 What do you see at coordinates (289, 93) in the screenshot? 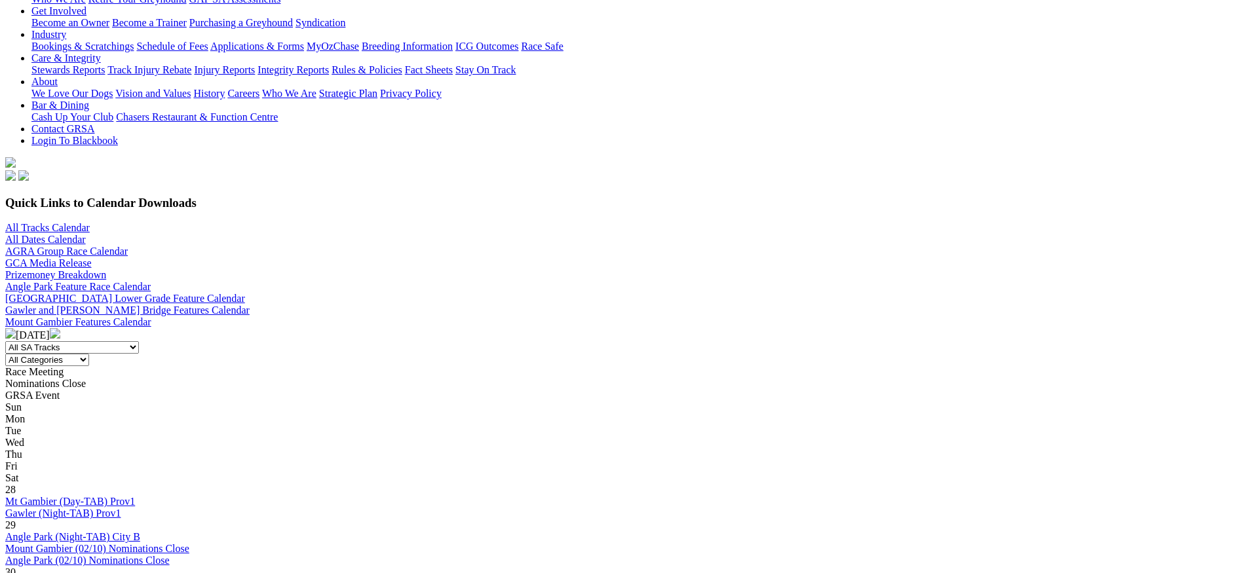
I see `a: Who We Are` at bounding box center [289, 93].